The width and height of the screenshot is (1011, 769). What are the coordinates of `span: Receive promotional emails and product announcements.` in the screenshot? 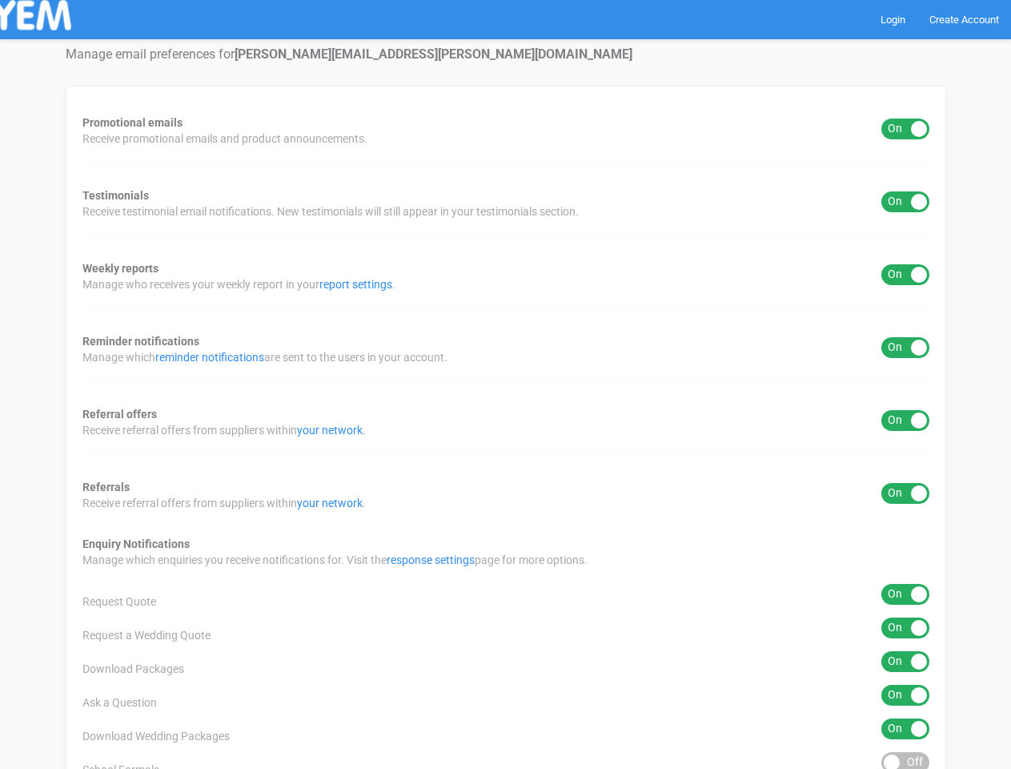 It's located at (225, 139).